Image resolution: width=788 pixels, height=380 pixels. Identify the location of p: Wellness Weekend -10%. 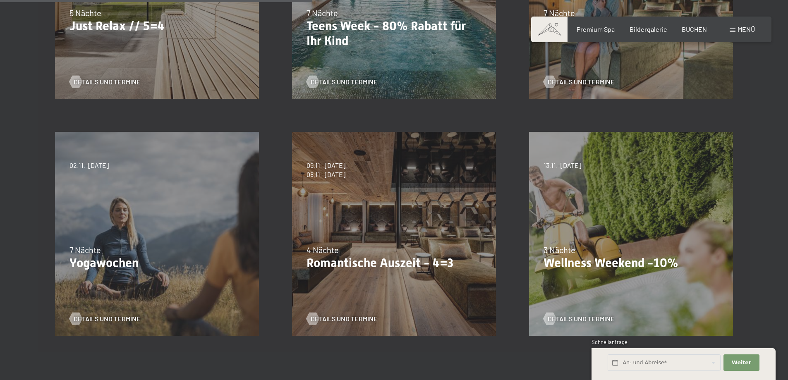
(631, 263).